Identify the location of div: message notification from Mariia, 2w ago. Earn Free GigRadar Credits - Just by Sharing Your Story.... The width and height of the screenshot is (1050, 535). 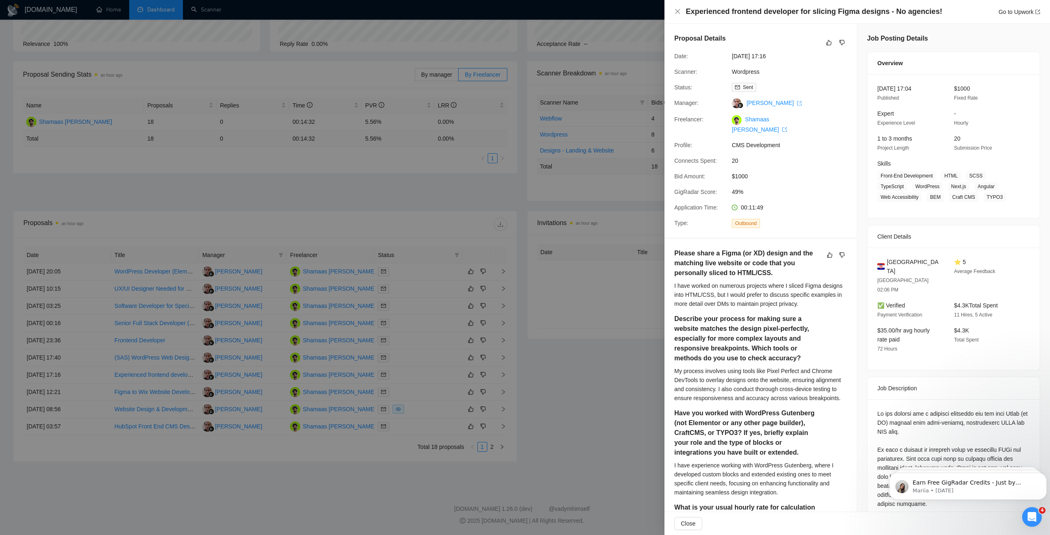
(82, 31).